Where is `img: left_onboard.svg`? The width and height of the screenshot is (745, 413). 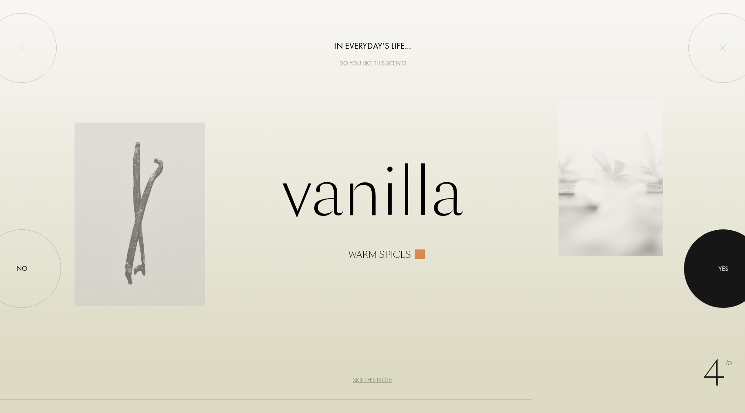 img: left_onboard.svg is located at coordinates (22, 48).